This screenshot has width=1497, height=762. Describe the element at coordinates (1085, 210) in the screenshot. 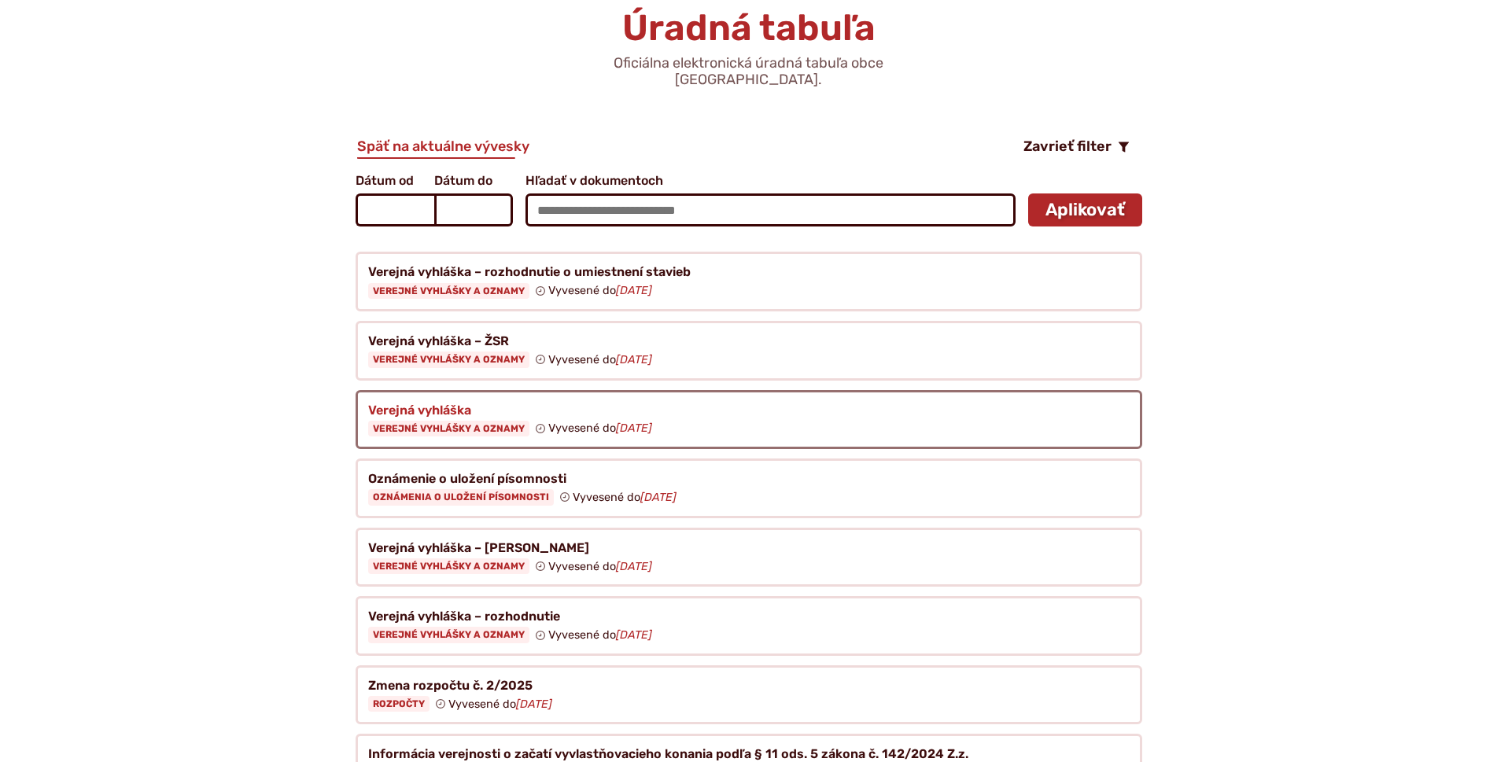

I see `button: Aplikovať` at that location.